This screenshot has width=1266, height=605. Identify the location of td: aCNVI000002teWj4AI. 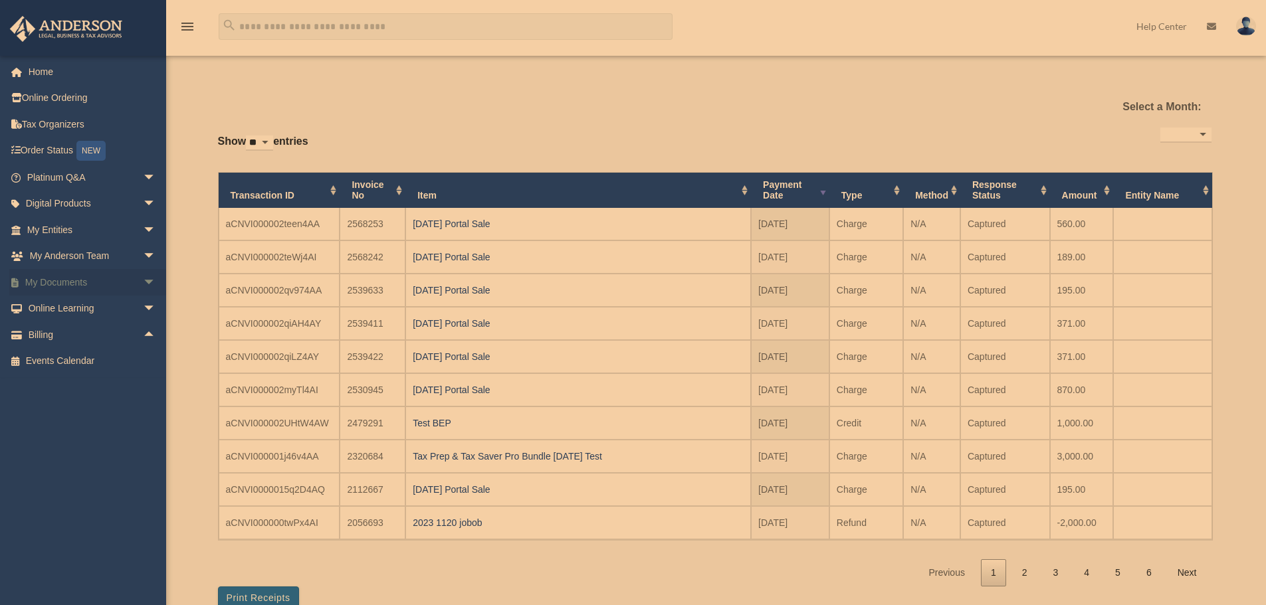
(279, 257).